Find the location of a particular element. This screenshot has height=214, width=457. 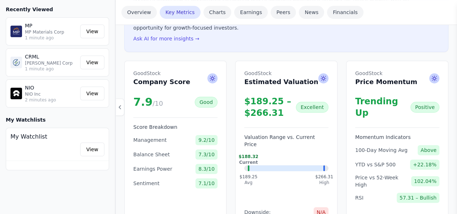

a: Overview is located at coordinates (139, 12).